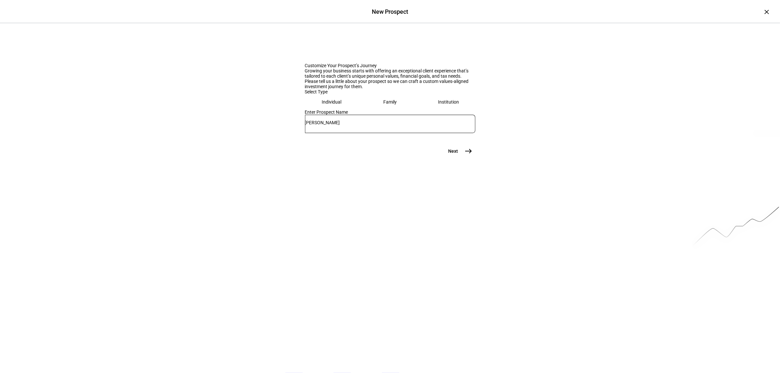 Image resolution: width=780 pixels, height=373 pixels. What do you see at coordinates (453, 151) in the screenshot?
I see `span: Next` at bounding box center [453, 151].